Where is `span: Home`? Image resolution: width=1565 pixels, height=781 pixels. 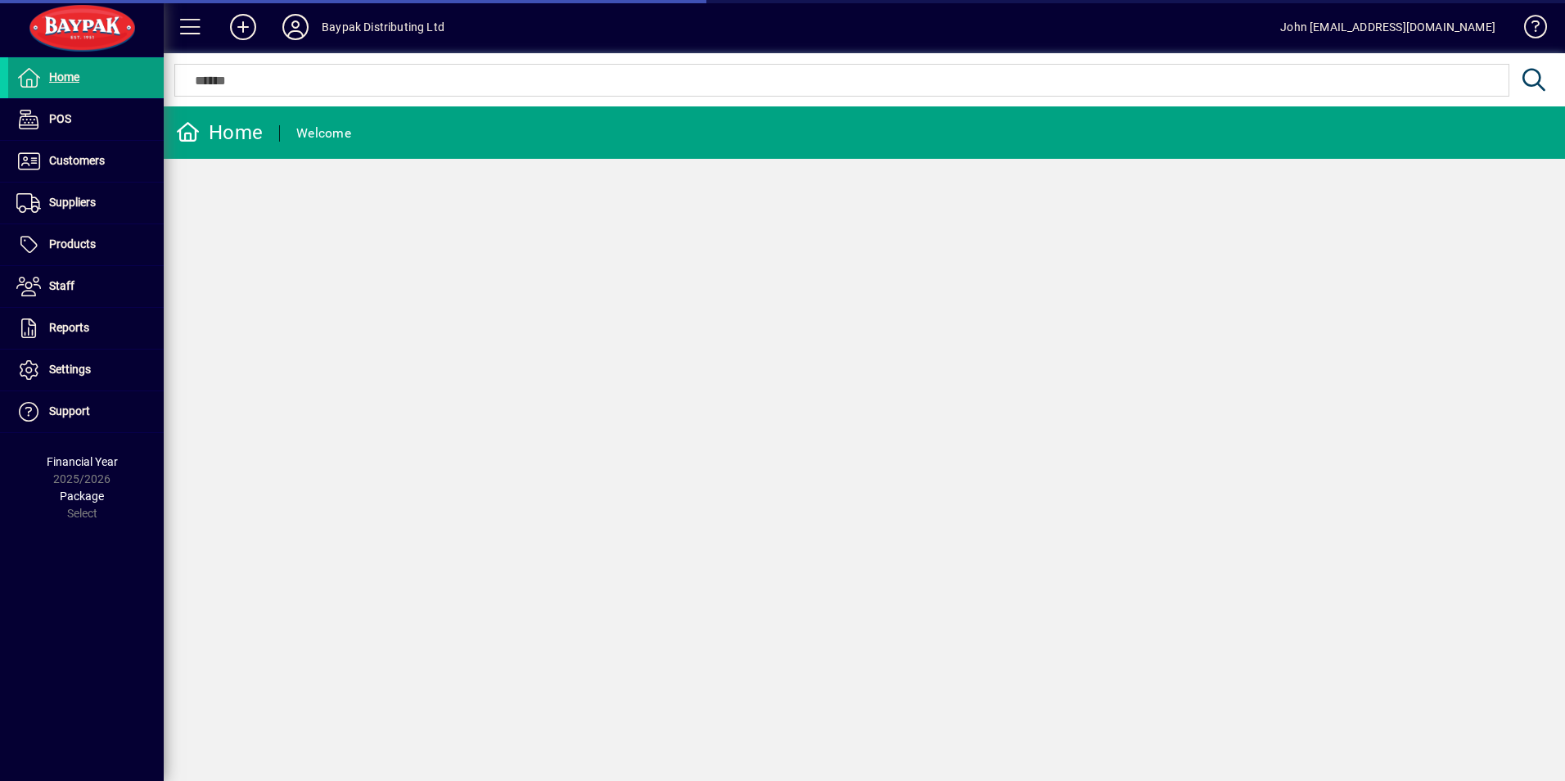
span: Home is located at coordinates (64, 77).